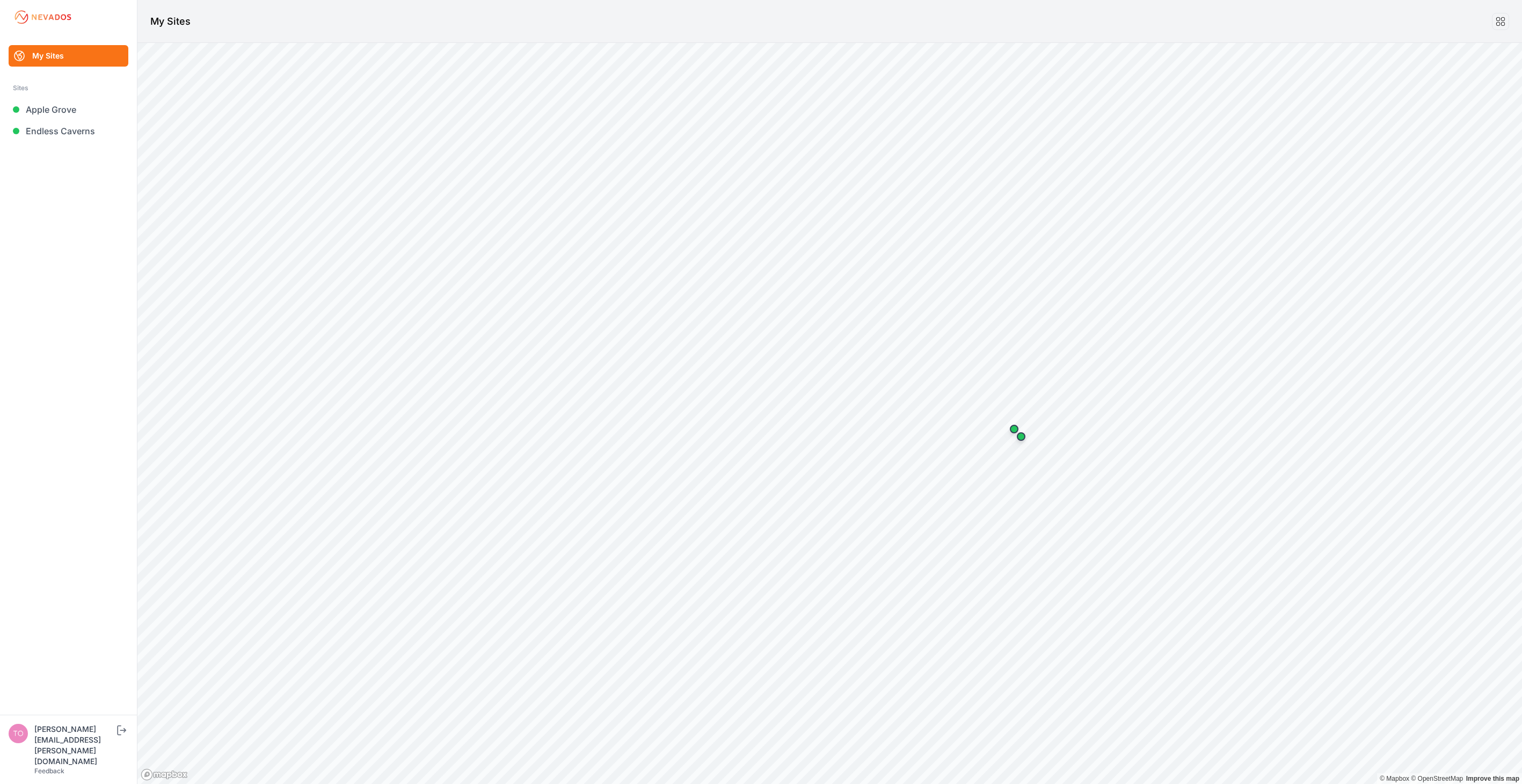 The height and width of the screenshot is (784, 1522). Describe the element at coordinates (1014, 429) in the screenshot. I see `div: Map marker` at that location.